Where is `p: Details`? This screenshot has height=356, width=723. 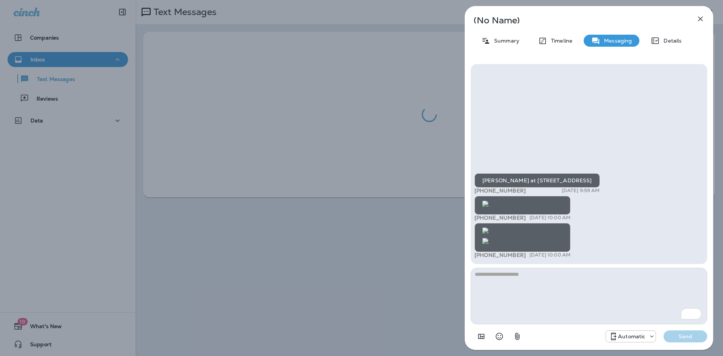
p: Details is located at coordinates (670, 41).